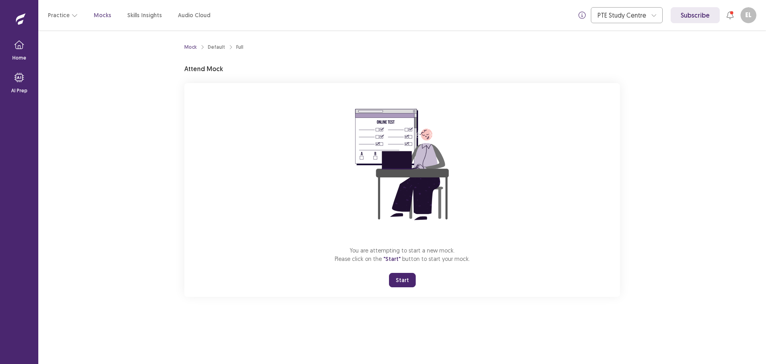 The height and width of the screenshot is (364, 766). What do you see at coordinates (190, 47) in the screenshot?
I see `div: Mock` at bounding box center [190, 47].